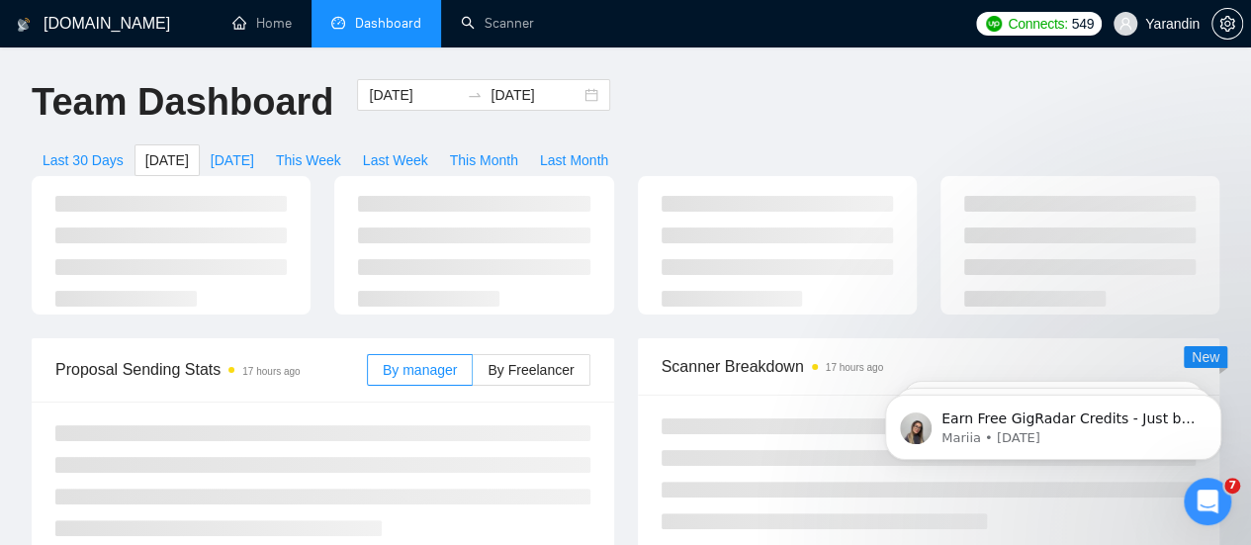 The width and height of the screenshot is (1251, 545). Describe the element at coordinates (214, 301) in the screenshot. I see `span: Earn Free GigRadar Credits - Just by Sharing Your Story! 💬 Want more credits for sending proposal...` at that location.